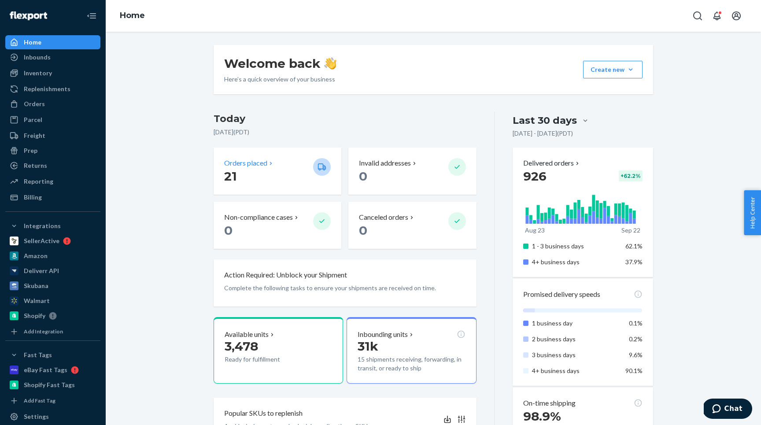  Describe the element at coordinates (53, 256) in the screenshot. I see `a: Amazon` at that location.